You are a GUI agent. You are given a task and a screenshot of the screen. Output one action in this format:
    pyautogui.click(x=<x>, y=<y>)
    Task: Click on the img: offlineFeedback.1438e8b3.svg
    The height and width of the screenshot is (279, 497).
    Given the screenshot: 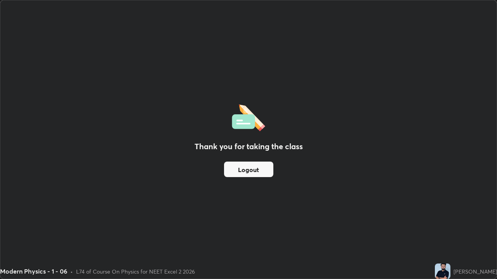 What is the action you would take?
    pyautogui.click(x=248, y=117)
    